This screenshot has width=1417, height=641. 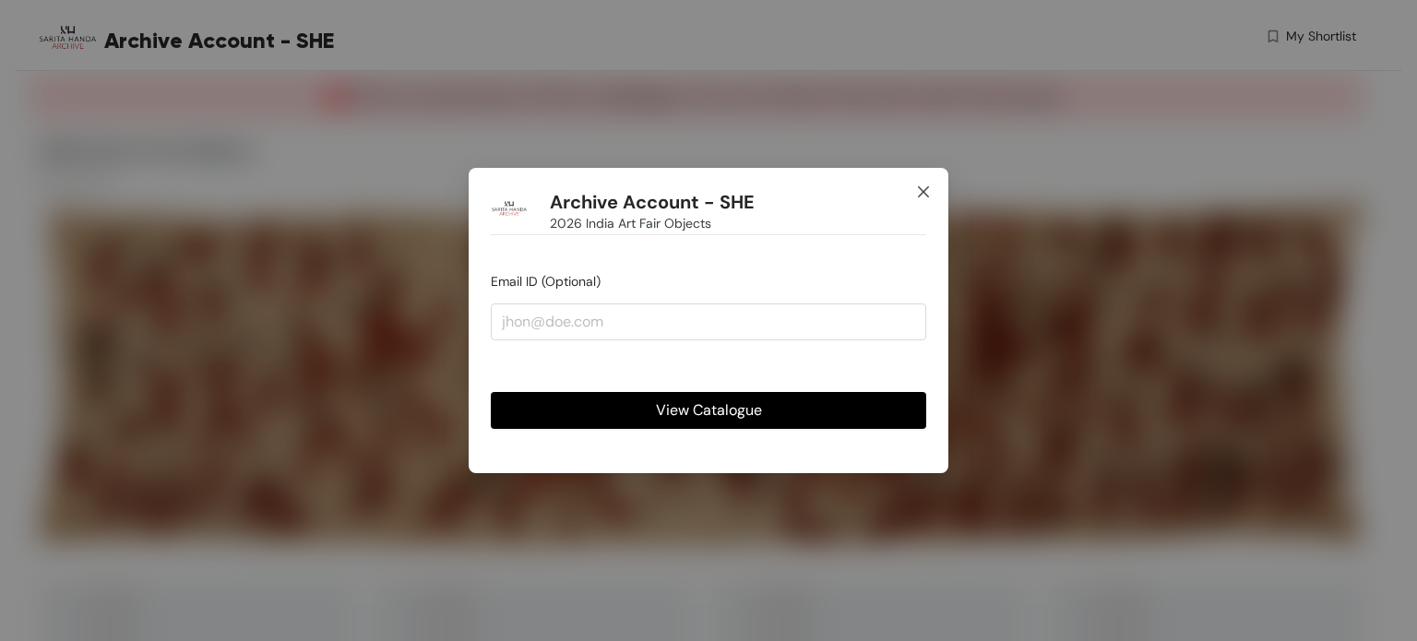 What do you see at coordinates (708, 410) in the screenshot?
I see `button: View Catalogue` at bounding box center [708, 410].